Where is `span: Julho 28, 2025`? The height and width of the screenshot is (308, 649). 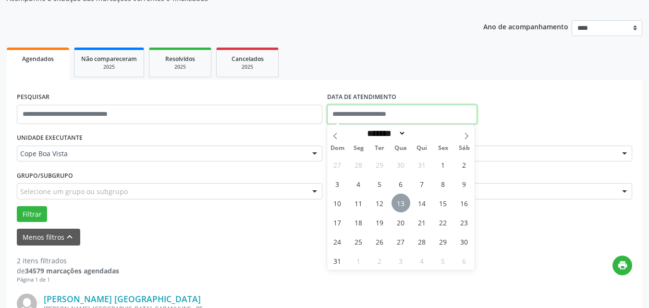 span: Julho 28, 2025 is located at coordinates (358, 164).